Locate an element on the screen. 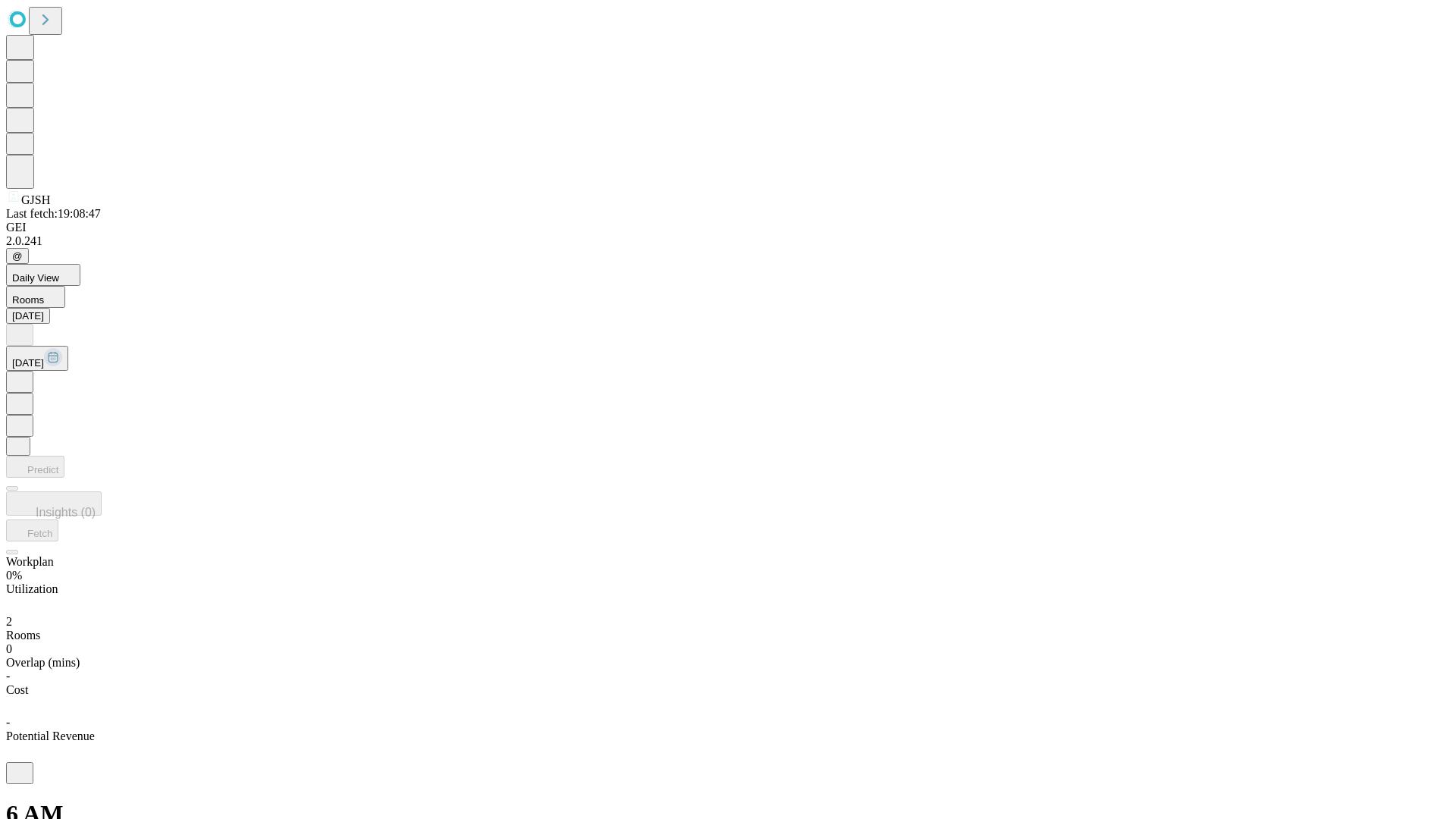 The image size is (1456, 819). button: Daily View is located at coordinates (43, 275).